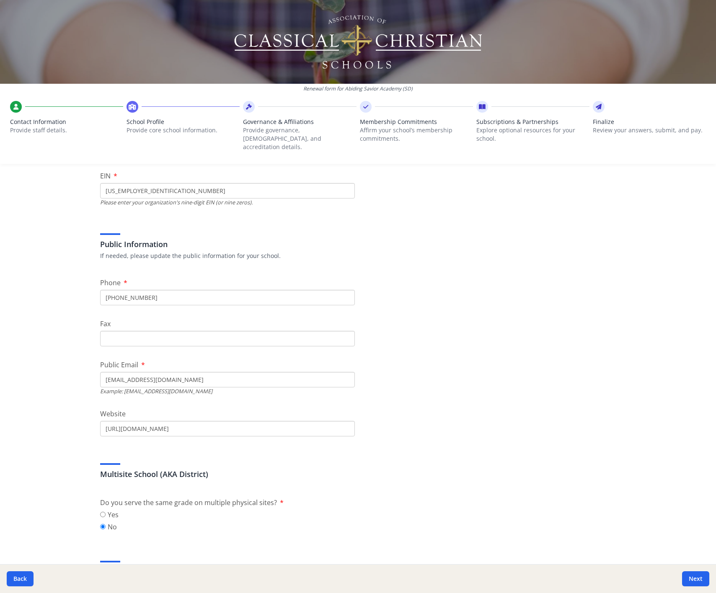  What do you see at coordinates (110, 283) in the screenshot?
I see `span: Phone` at bounding box center [110, 283].